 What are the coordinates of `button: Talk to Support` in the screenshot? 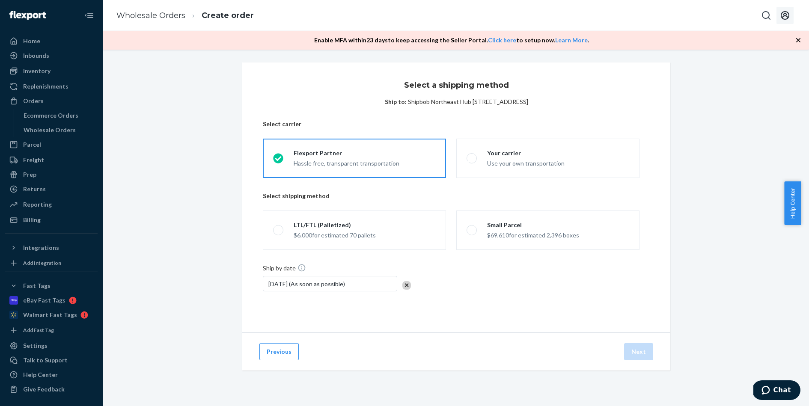 It's located at (51, 360).